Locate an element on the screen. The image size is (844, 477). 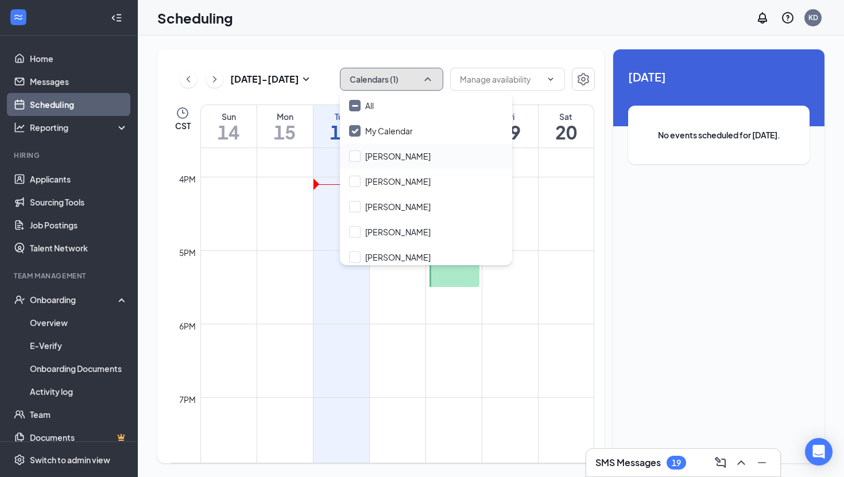
svg: ComposeMessage is located at coordinates (720, 463).